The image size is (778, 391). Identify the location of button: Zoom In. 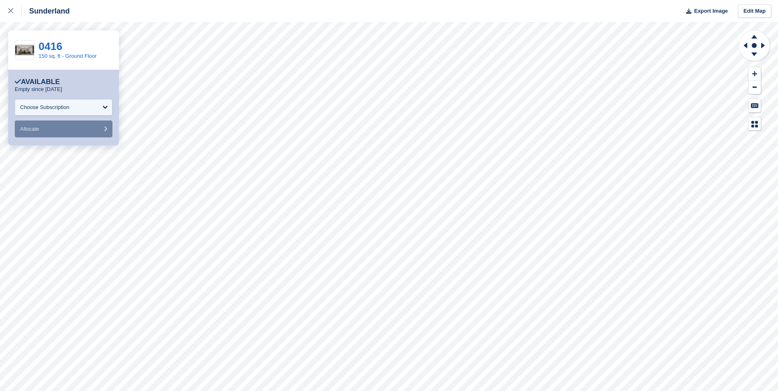
(755, 74).